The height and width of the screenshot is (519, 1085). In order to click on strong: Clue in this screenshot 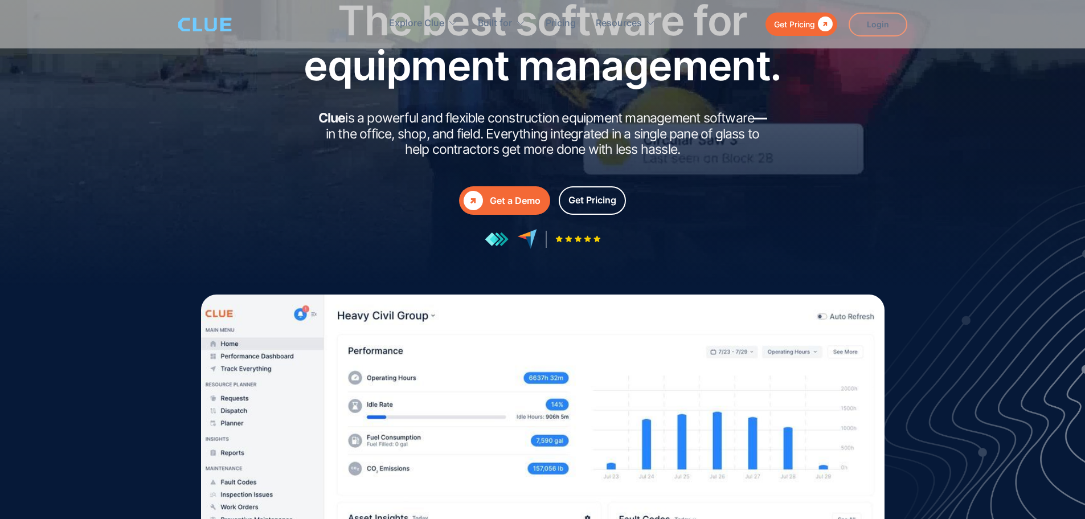, I will do `click(332, 118)`.